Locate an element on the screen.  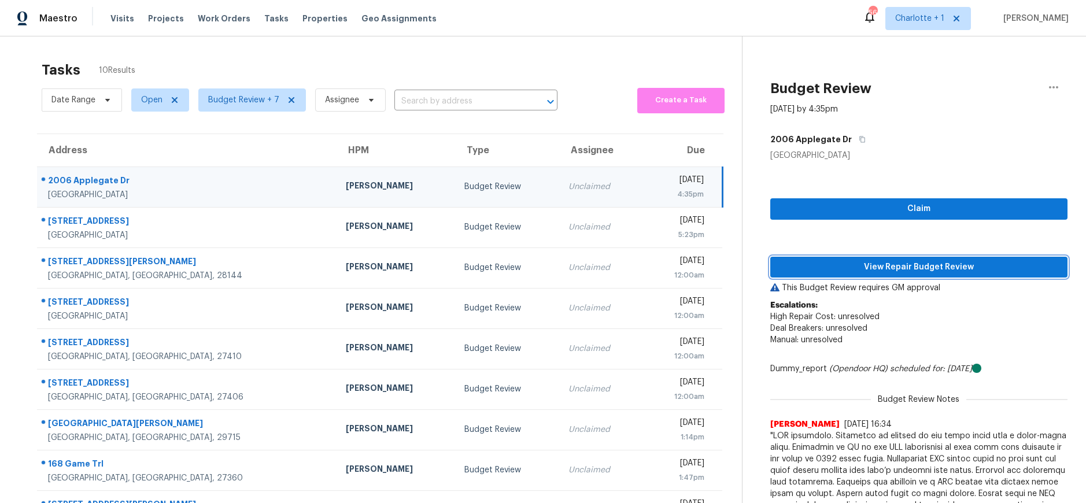
span: Geo Assignments is located at coordinates (399, 19).